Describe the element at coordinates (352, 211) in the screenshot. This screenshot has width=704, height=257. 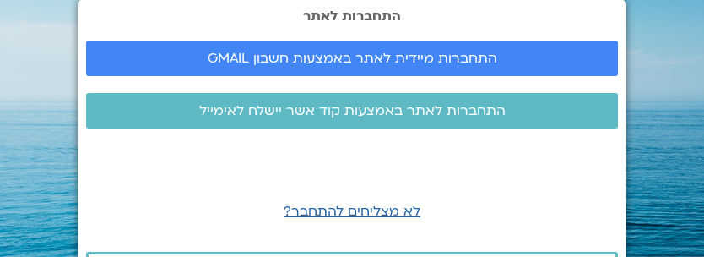
I see `a: לא מצליחים להתחבר?` at that location.